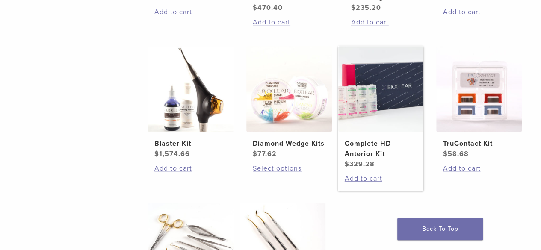 This screenshot has width=541, height=250. I want to click on a: Add to cart: “Evolve All-in-One Kit”, so click(191, 12).